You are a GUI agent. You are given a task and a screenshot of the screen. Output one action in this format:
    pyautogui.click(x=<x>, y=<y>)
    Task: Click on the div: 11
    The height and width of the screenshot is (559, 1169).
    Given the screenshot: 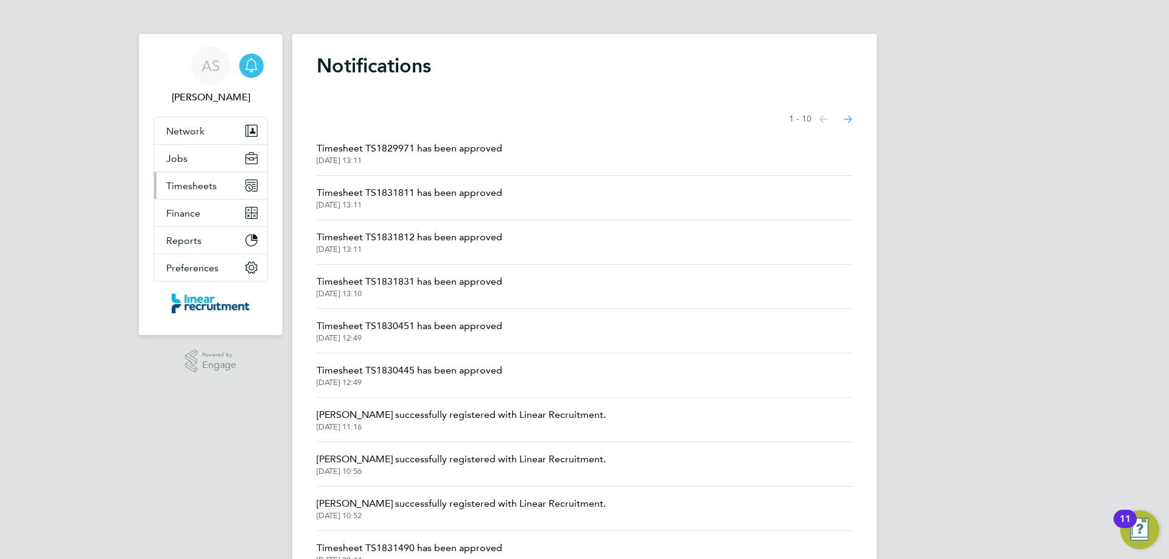 What is the action you would take?
    pyautogui.click(x=1125, y=527)
    